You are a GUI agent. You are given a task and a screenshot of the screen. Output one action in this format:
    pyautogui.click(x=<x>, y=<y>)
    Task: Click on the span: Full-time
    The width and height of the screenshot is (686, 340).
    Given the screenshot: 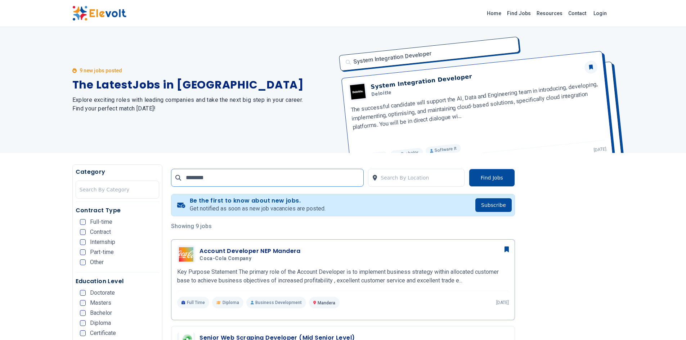 What is the action you would take?
    pyautogui.click(x=101, y=222)
    